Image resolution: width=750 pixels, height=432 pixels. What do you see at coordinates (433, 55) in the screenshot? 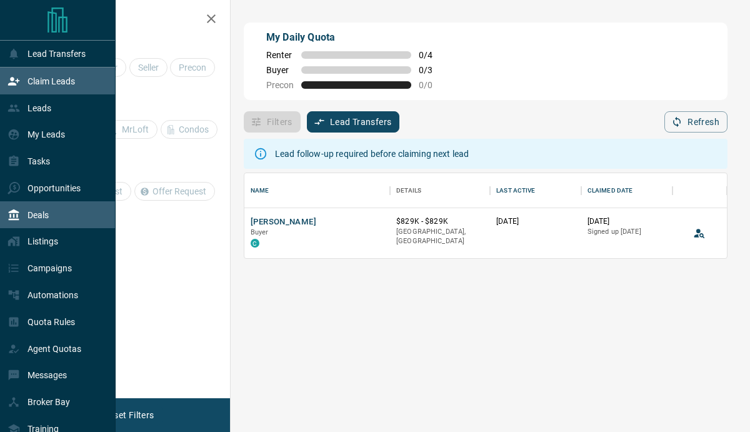
I see `span: 0 / 4` at bounding box center [433, 55].